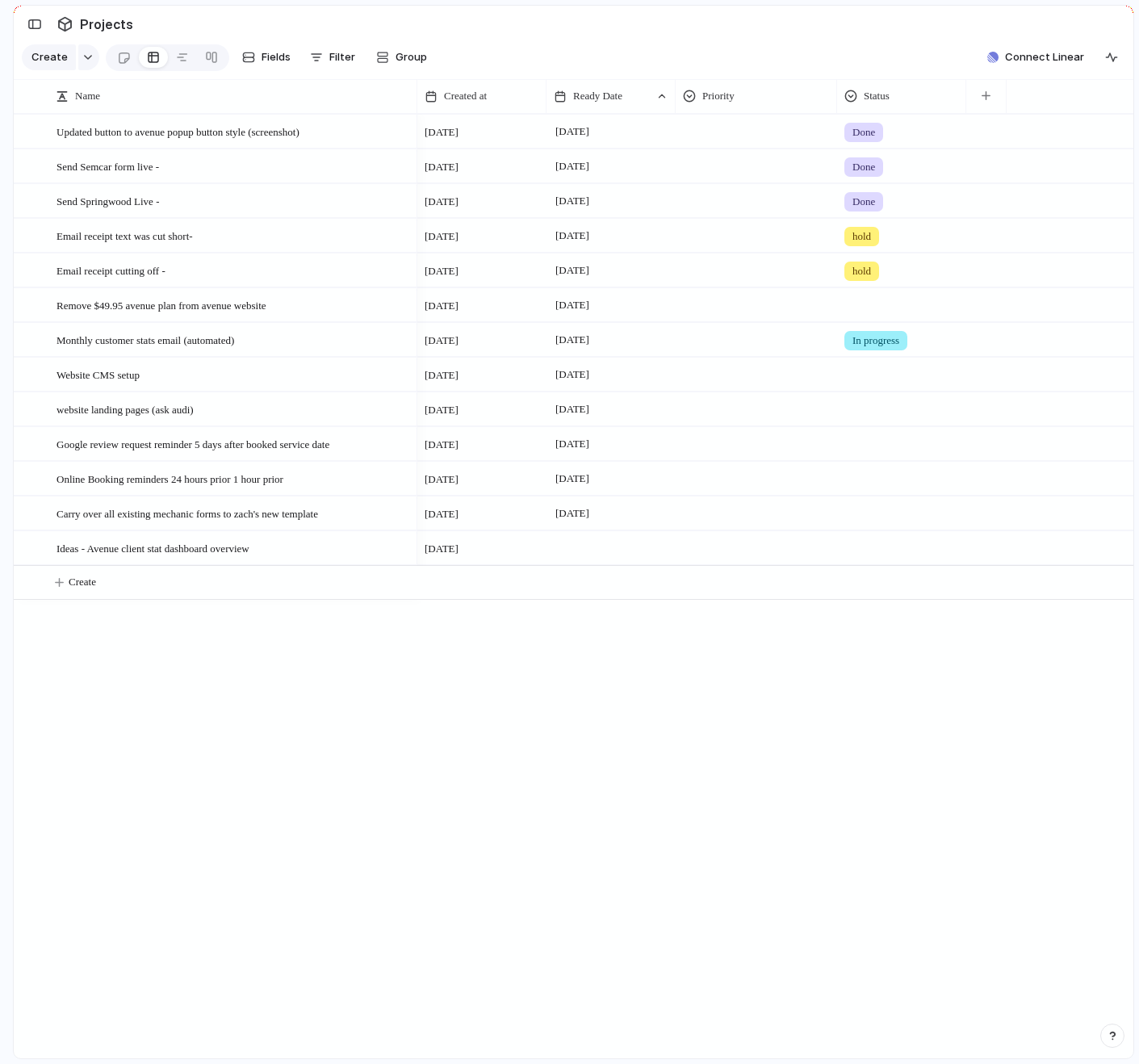  Describe the element at coordinates (342, 58) in the screenshot. I see `span: Filter` at that location.